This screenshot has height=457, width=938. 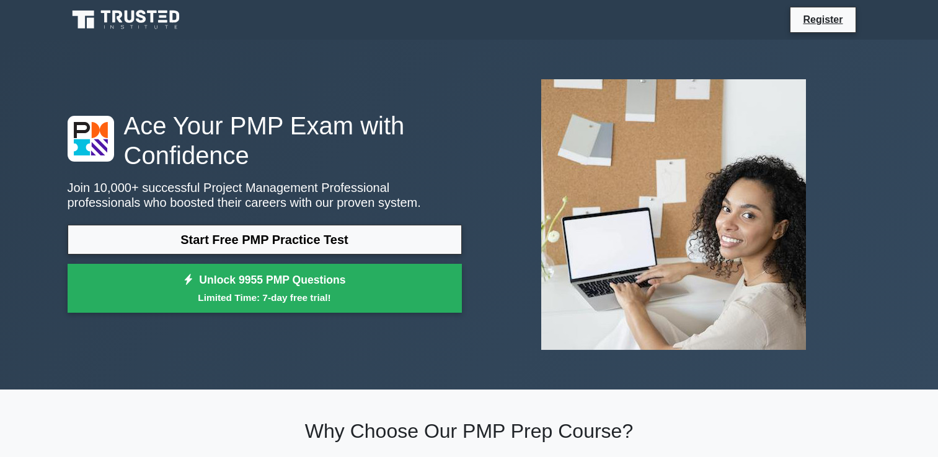 What do you see at coordinates (265, 240) in the screenshot?
I see `a: Start Free PMP Practice Test` at bounding box center [265, 240].